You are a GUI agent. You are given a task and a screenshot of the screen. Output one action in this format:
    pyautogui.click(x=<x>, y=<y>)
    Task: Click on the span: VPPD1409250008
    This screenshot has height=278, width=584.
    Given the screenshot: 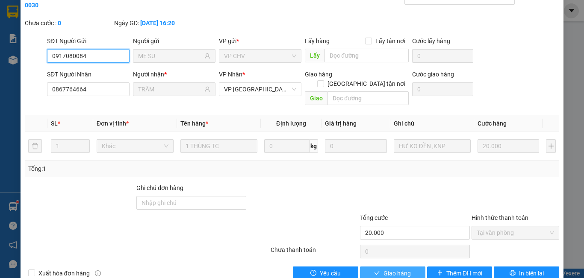 What is the action you would take?
    pyautogui.click(x=66, y=57)
    